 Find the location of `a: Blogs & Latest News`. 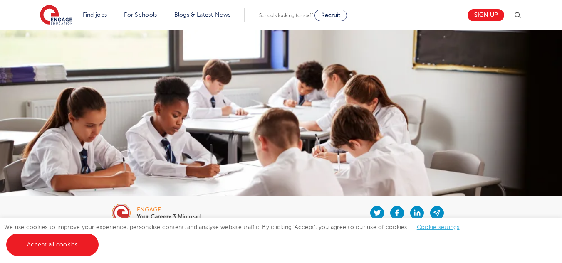

a: Blogs & Latest News is located at coordinates (203, 15).